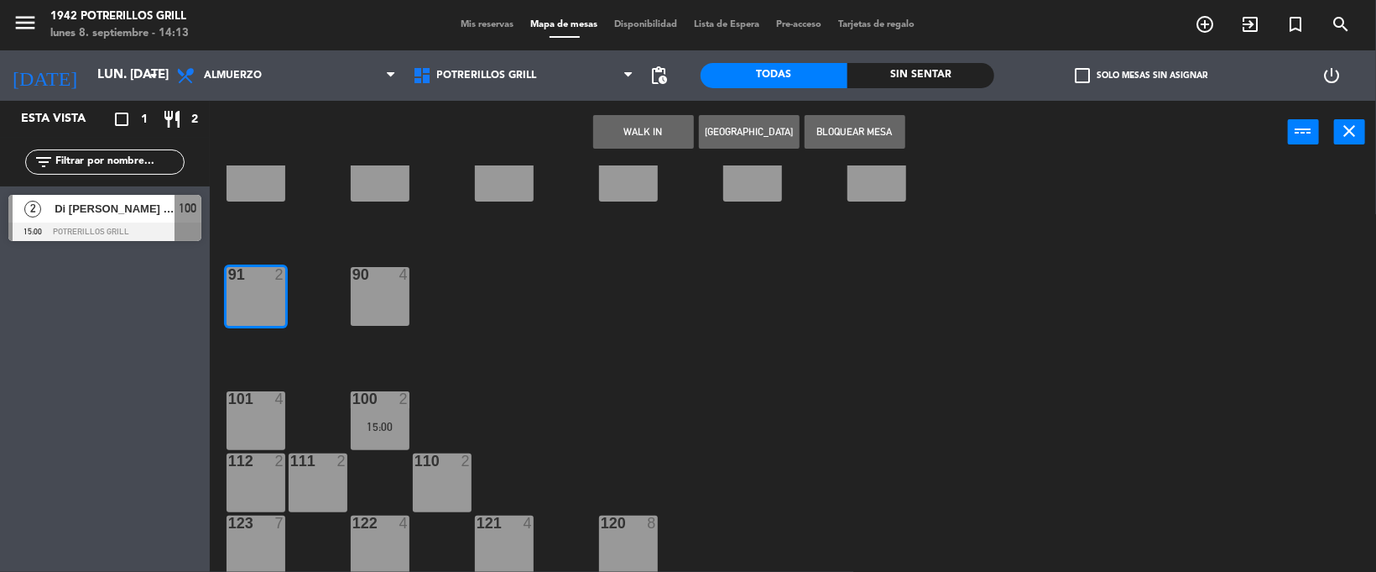 Image resolution: width=1376 pixels, height=572 pixels. What do you see at coordinates (1341, 24) in the screenshot?
I see `i: search` at bounding box center [1341, 24].